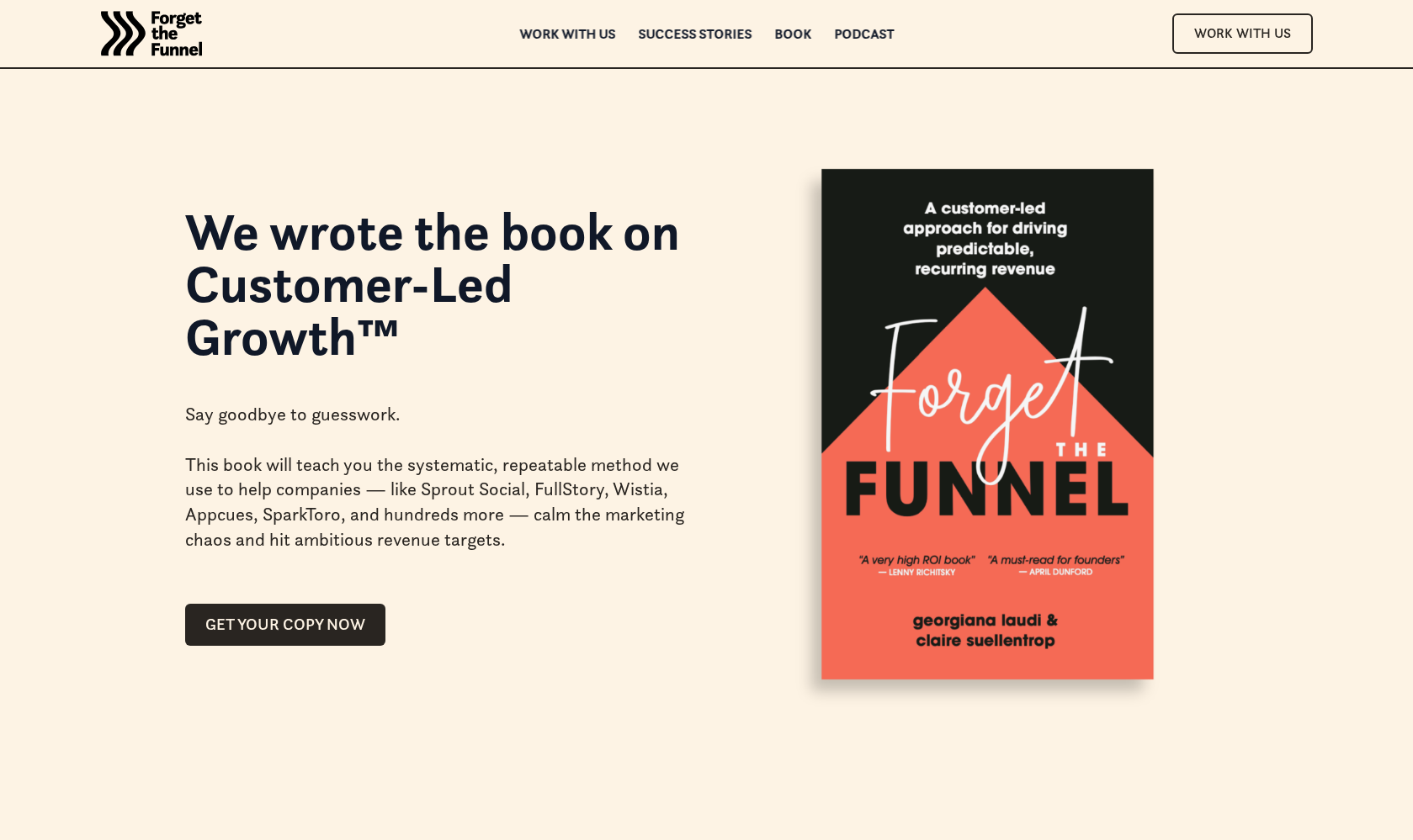  Describe the element at coordinates (792, 33) in the screenshot. I see `div: Book` at that location.